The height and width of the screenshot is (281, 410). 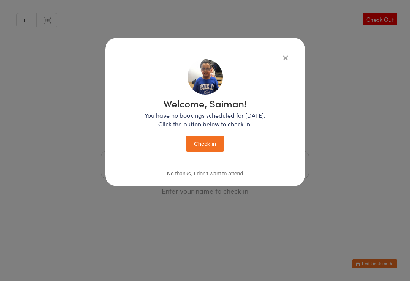 What do you see at coordinates (205, 173) in the screenshot?
I see `button: No thanks, I don't want to attend` at bounding box center [205, 173].